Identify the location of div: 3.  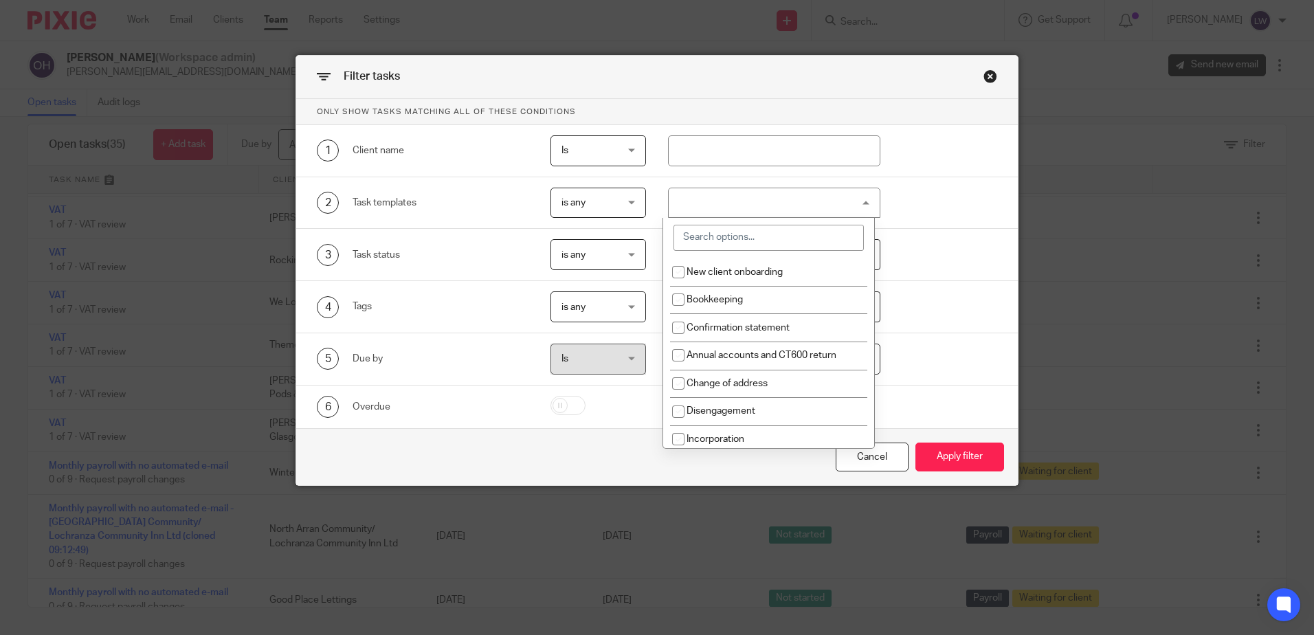
(328, 255).